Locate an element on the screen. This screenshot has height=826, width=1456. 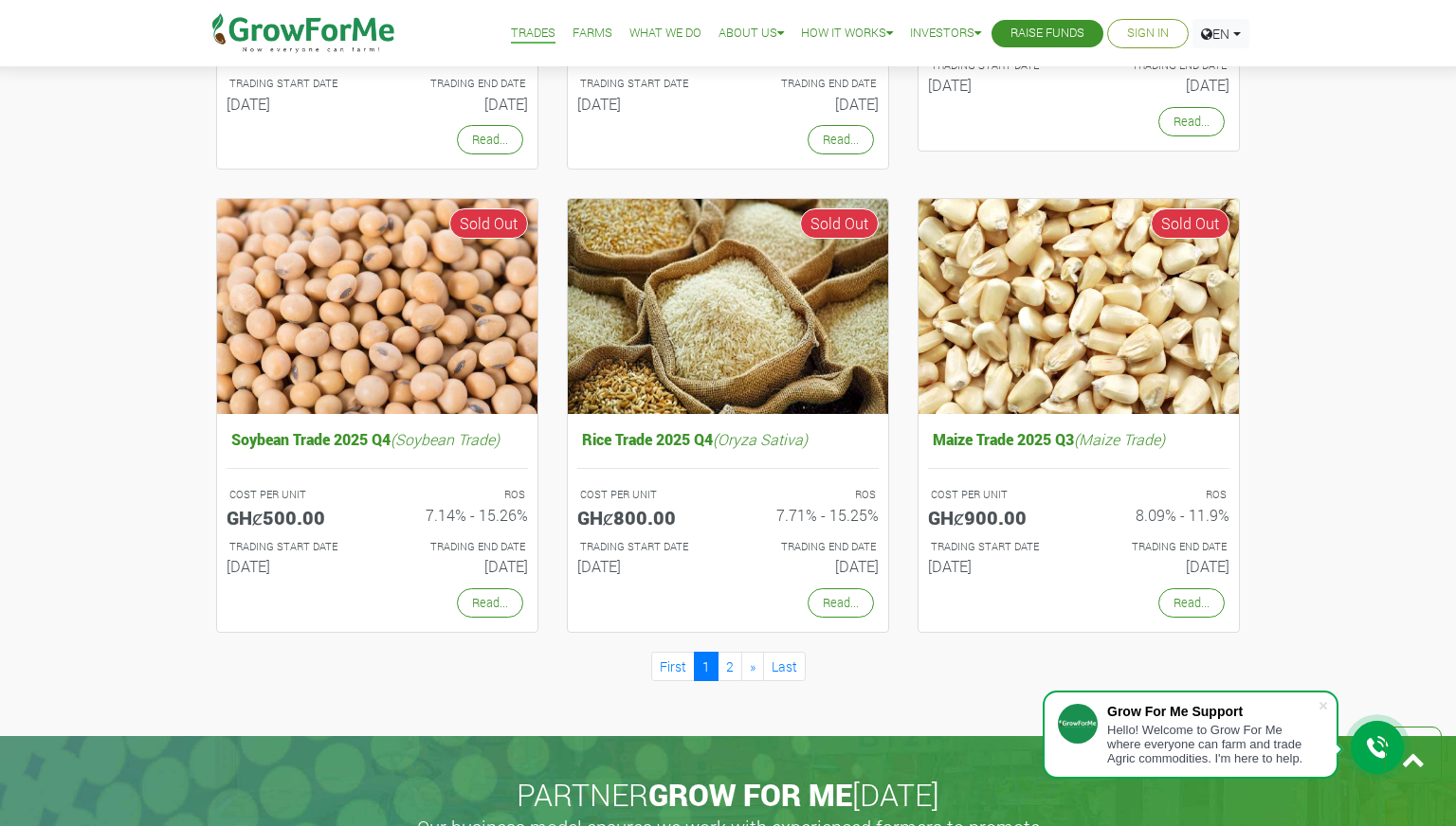
i: (Soybean Trade) is located at coordinates (445, 439).